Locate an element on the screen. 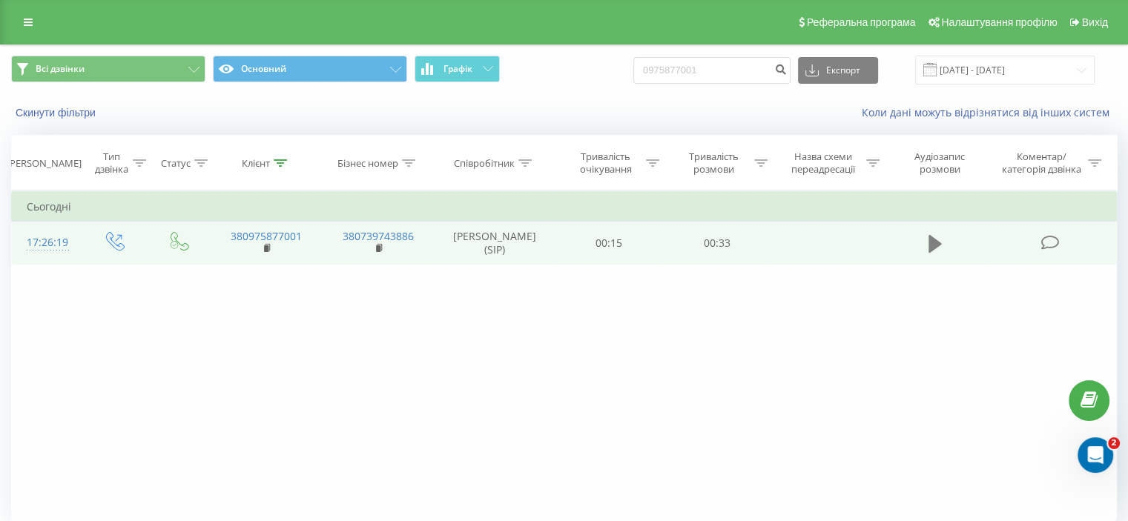 This screenshot has width=1128, height=521. button: Графік is located at coordinates (457, 69).